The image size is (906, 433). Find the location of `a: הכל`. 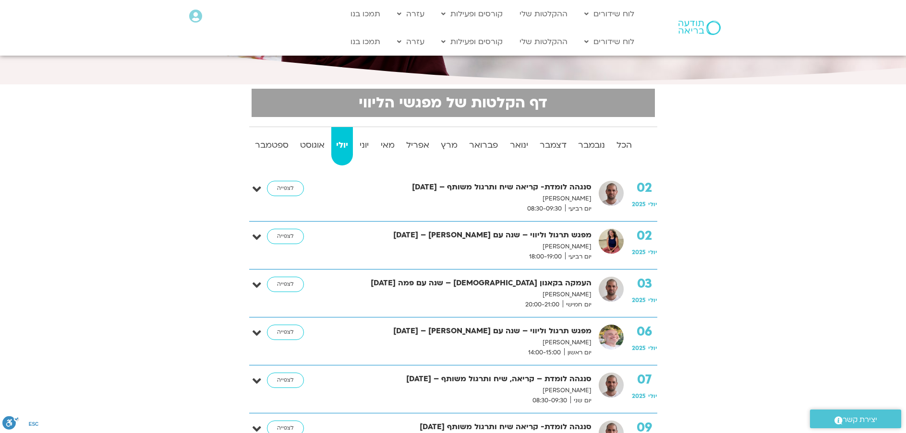

a: הכל is located at coordinates (624, 146).